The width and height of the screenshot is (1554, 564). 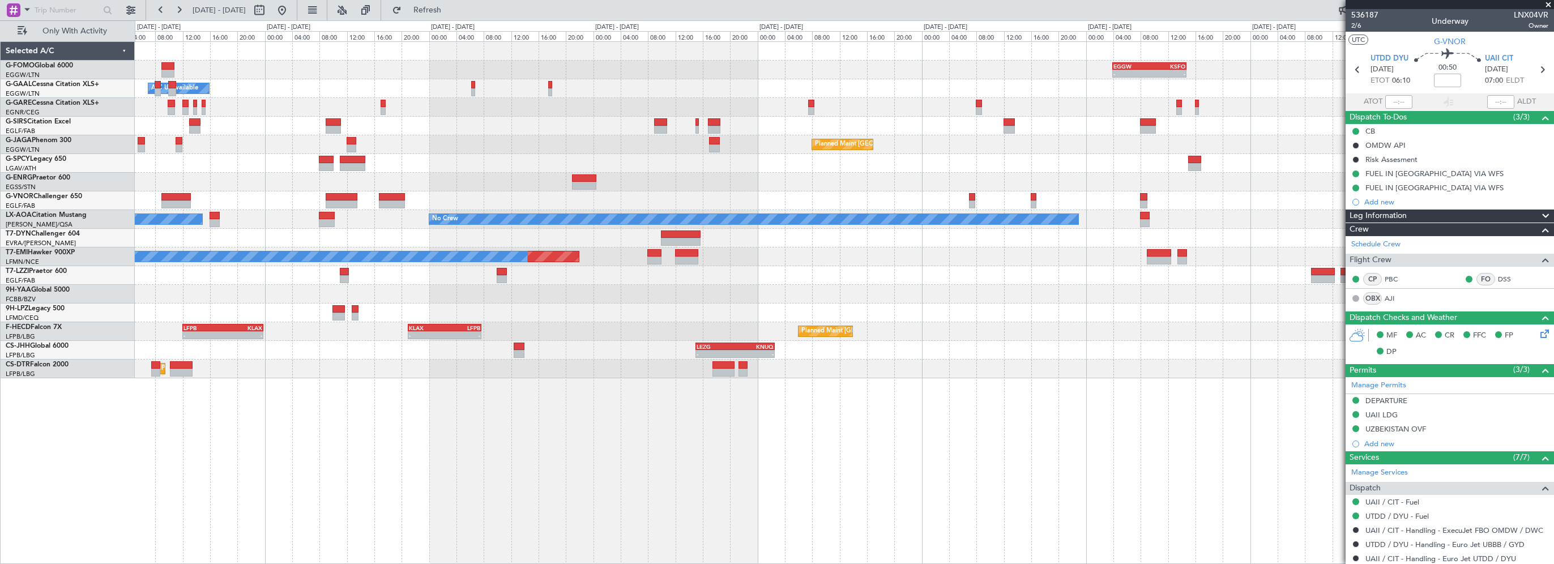 What do you see at coordinates (1521, 457) in the screenshot?
I see `span: (7/7)` at bounding box center [1521, 457].